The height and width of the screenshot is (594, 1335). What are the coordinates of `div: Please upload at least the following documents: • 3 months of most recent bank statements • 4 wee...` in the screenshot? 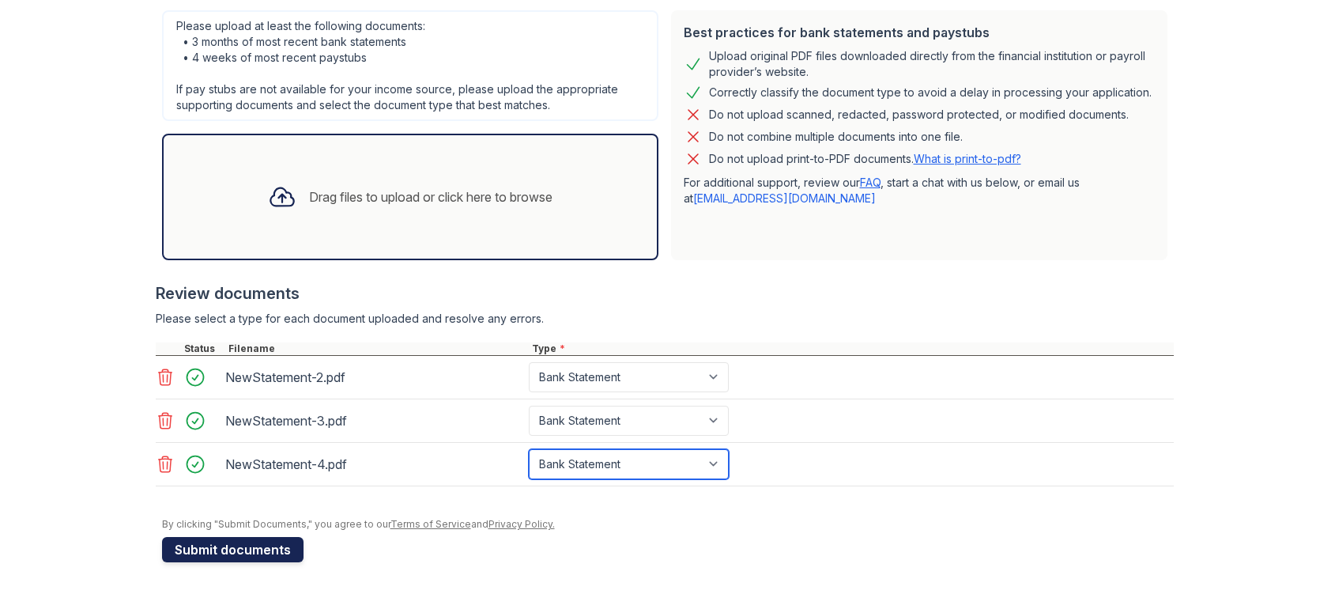 It's located at (410, 66).